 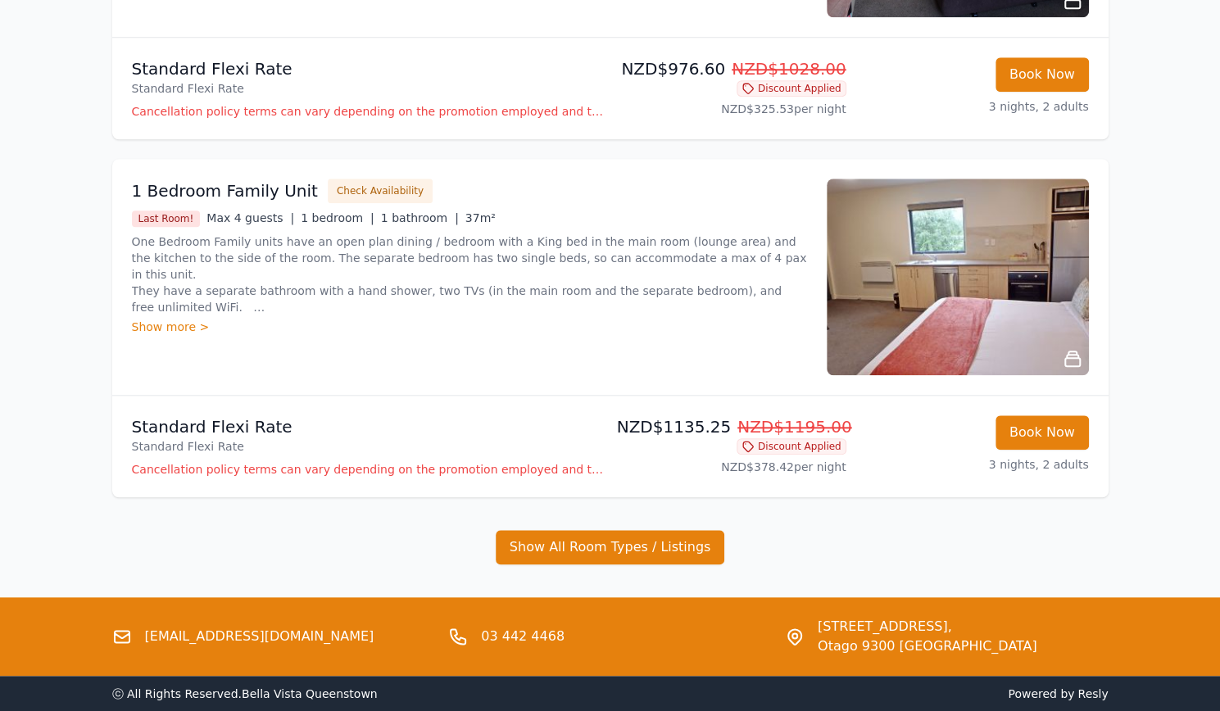 I want to click on button: Show All Room Types / Listings, so click(x=610, y=547).